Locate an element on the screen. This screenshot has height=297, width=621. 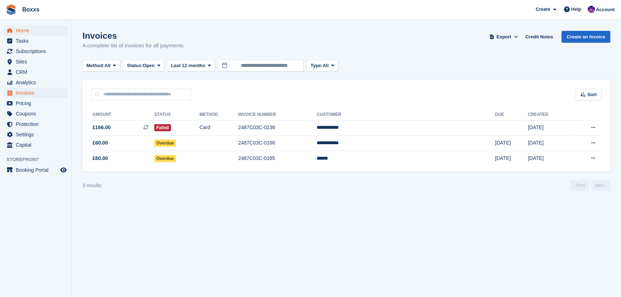
p: A complete list of invoices for all payments is located at coordinates (133, 46).